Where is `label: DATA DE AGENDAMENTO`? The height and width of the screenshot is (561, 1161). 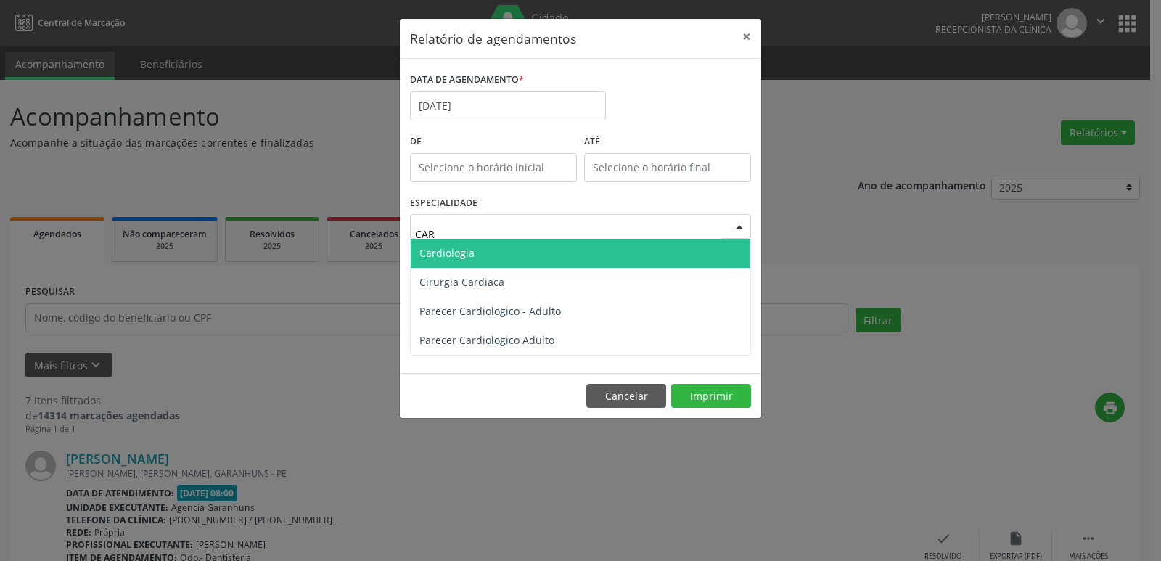 label: DATA DE AGENDAMENTO is located at coordinates (467, 80).